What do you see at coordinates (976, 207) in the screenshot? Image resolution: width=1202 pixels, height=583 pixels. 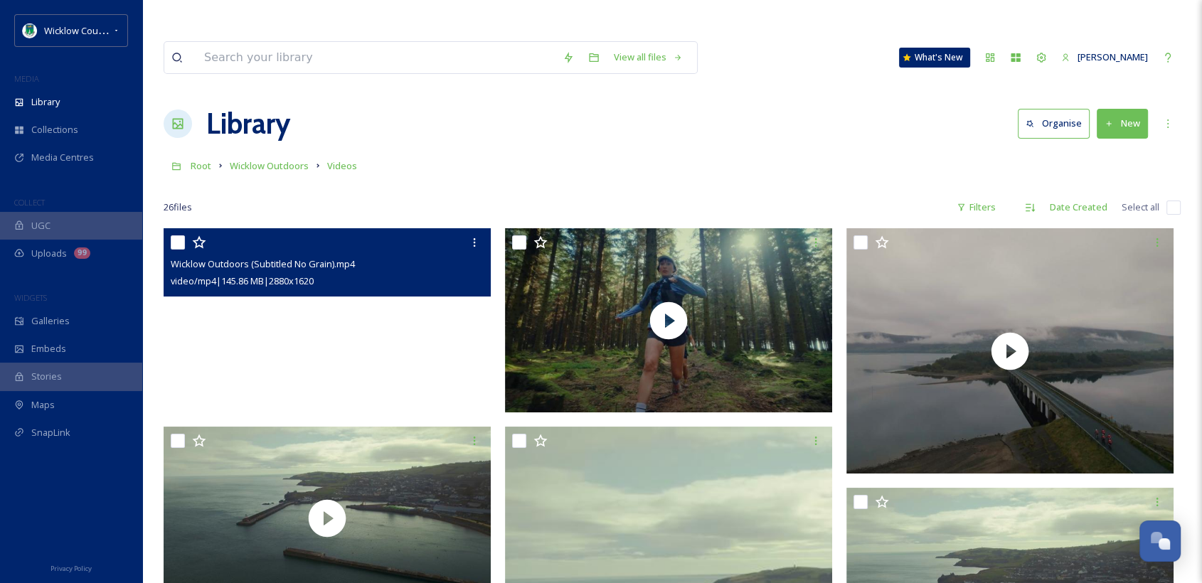 I see `div: Filters` at bounding box center [976, 207].